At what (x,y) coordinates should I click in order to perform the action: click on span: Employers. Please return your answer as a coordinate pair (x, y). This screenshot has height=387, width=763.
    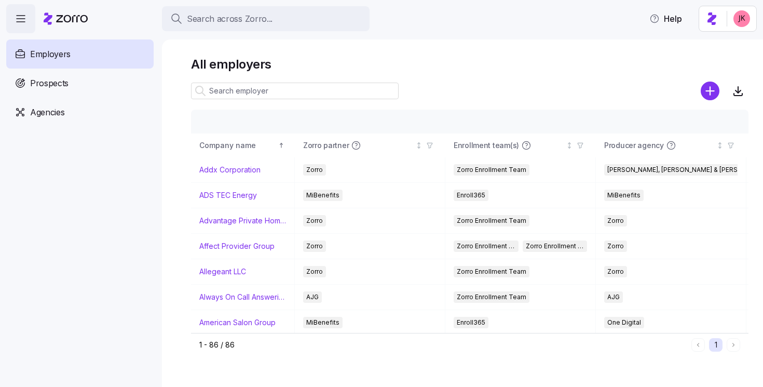
    Looking at the image, I should click on (50, 54).